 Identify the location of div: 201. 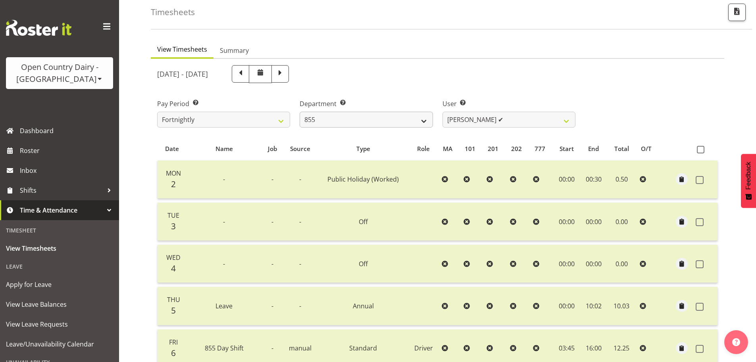
(495, 148).